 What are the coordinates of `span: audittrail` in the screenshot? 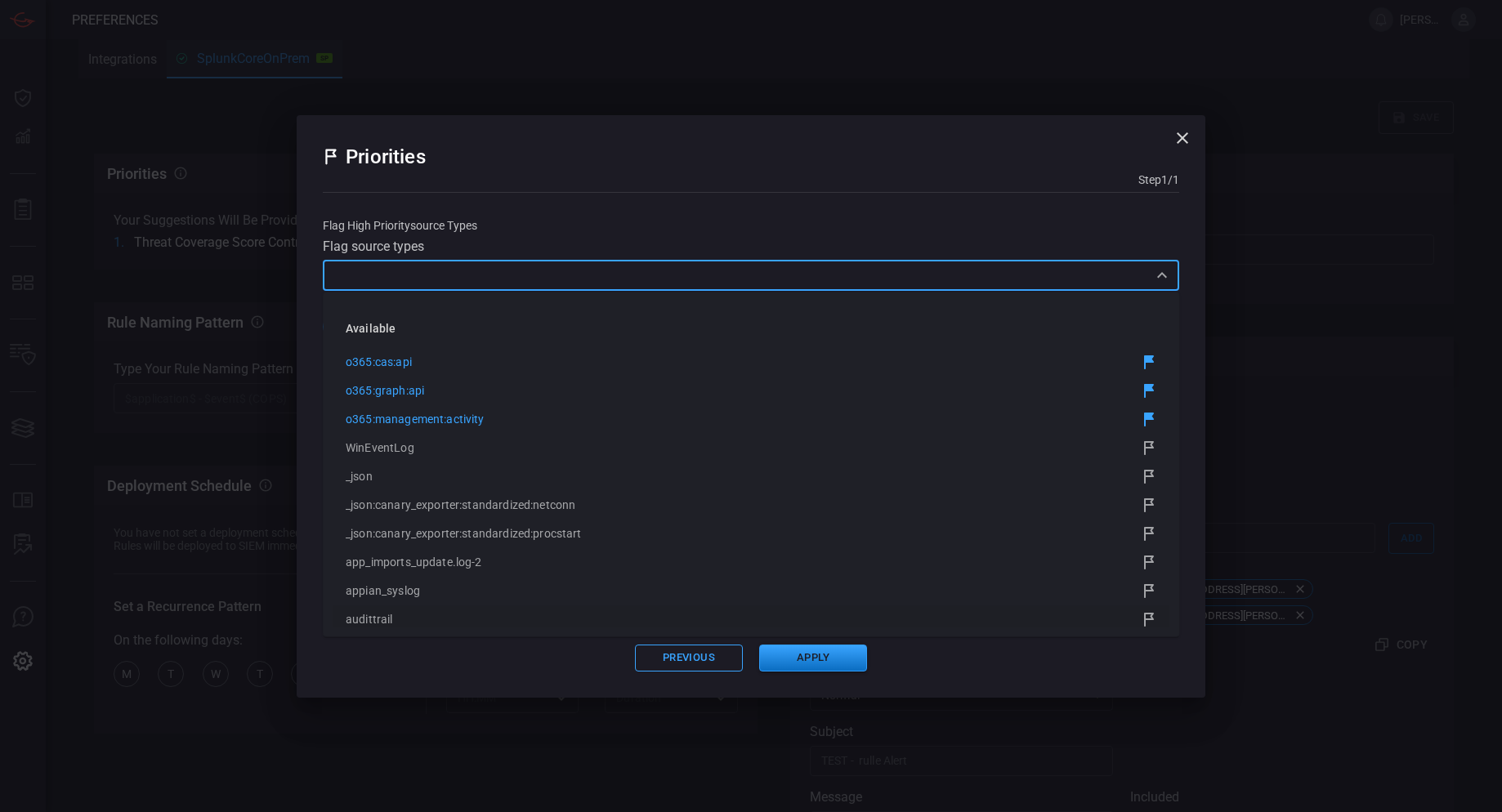 It's located at (370, 619).